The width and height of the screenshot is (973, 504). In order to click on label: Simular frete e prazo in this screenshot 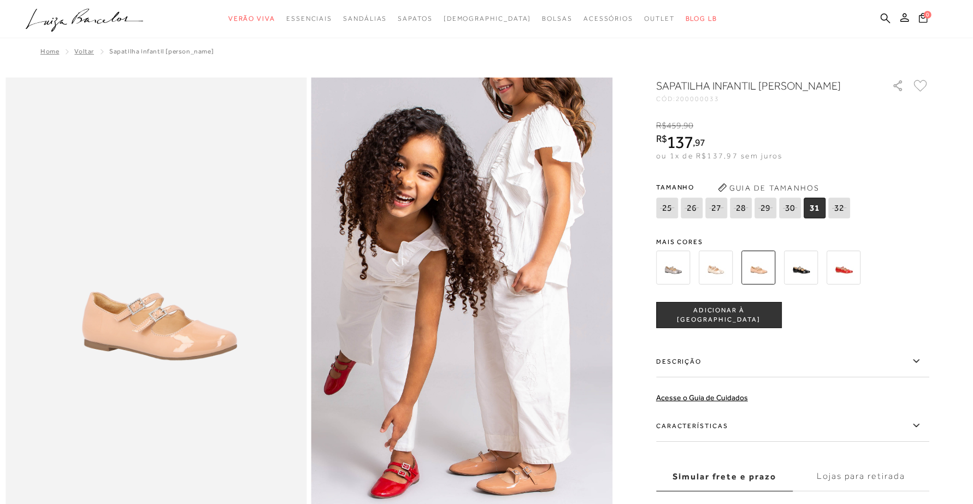, I will do `click(724, 477)`.